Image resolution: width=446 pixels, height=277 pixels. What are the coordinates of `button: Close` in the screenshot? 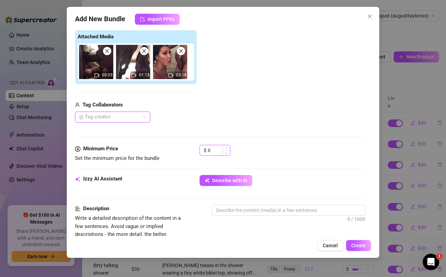 It's located at (370, 16).